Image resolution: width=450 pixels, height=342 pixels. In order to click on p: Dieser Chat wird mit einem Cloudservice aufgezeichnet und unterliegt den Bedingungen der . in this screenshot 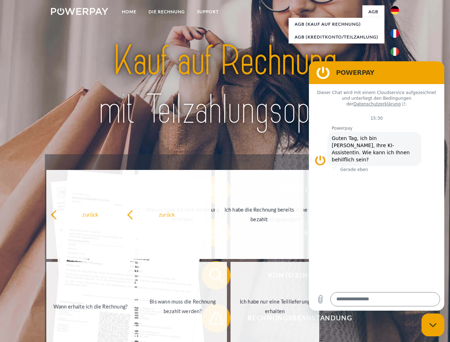, I will do `click(68, 37)`.